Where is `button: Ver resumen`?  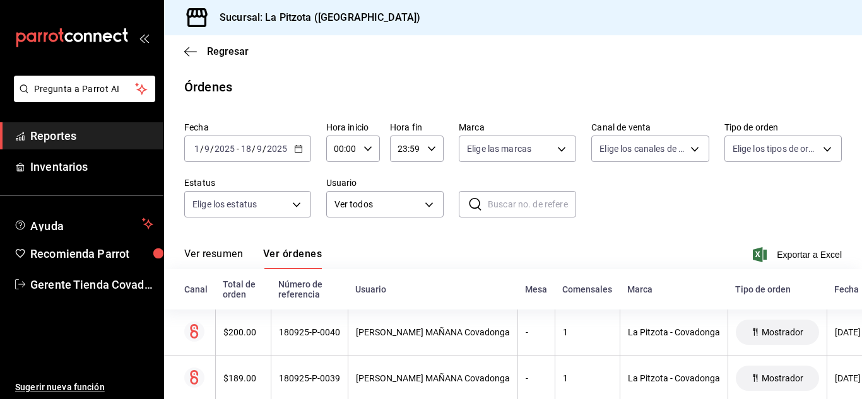 button: Ver resumen is located at coordinates (213, 259).